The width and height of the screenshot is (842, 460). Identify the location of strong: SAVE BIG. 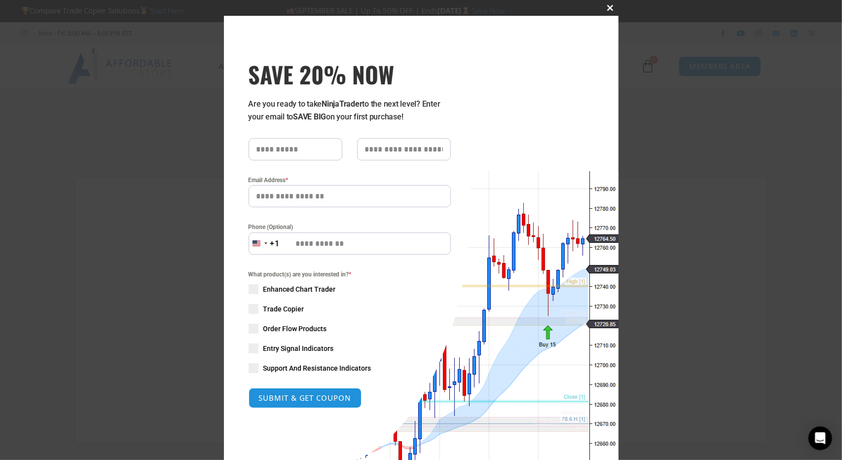
(309, 116).